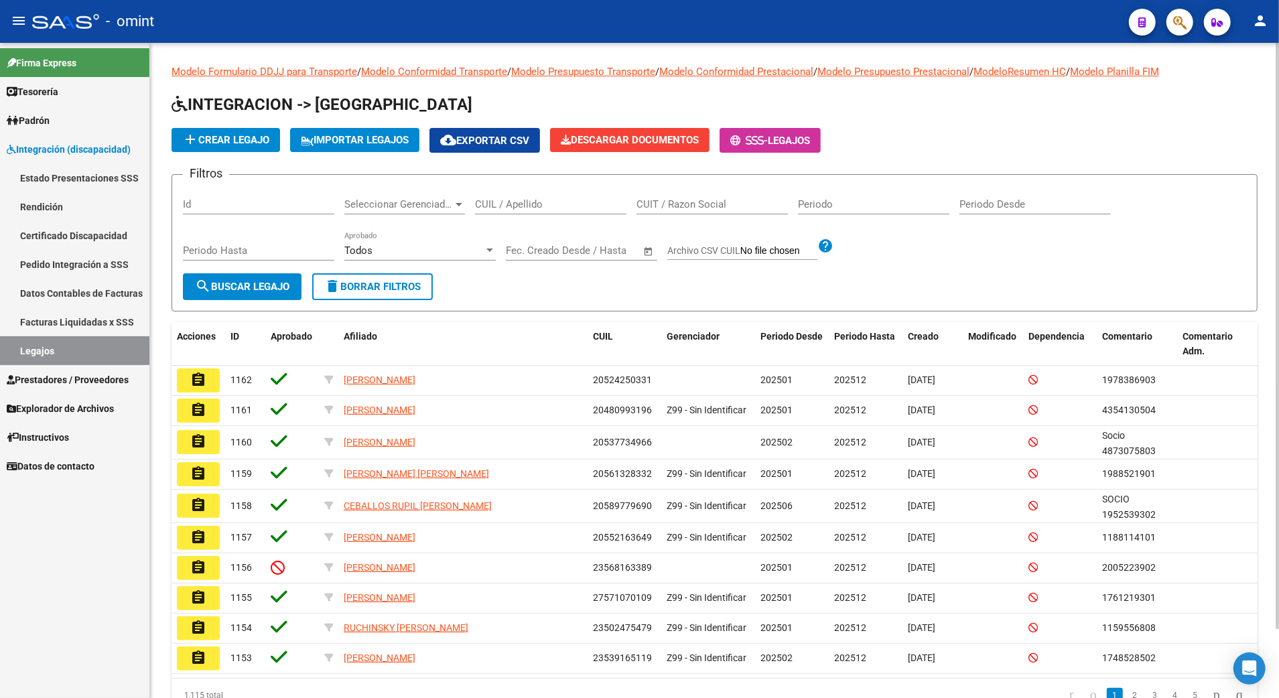 The width and height of the screenshot is (1279, 698). Describe the element at coordinates (776, 537) in the screenshot. I see `span: 202502` at that location.